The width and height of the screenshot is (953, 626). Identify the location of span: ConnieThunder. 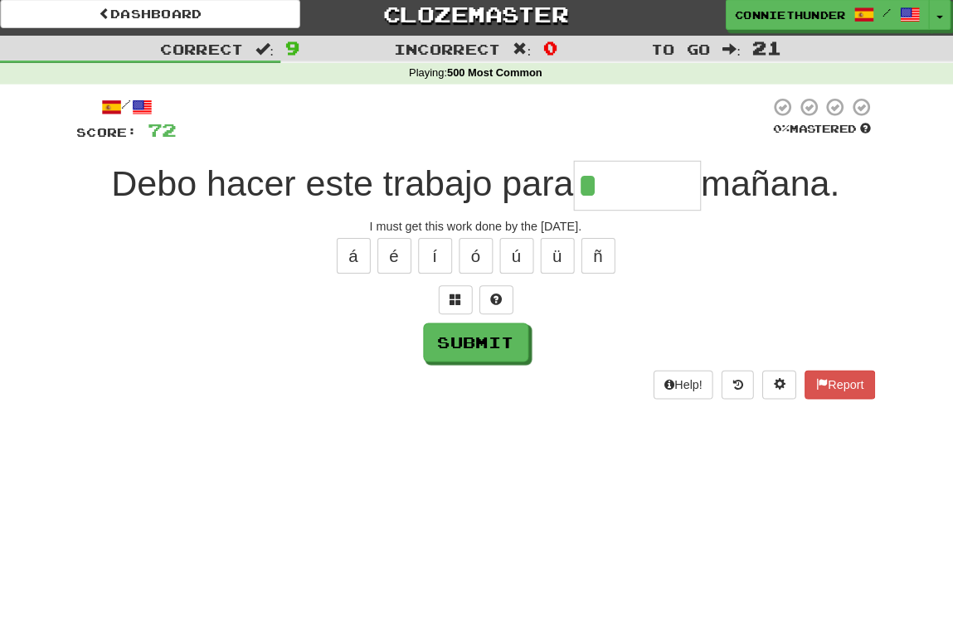
(784, 22).